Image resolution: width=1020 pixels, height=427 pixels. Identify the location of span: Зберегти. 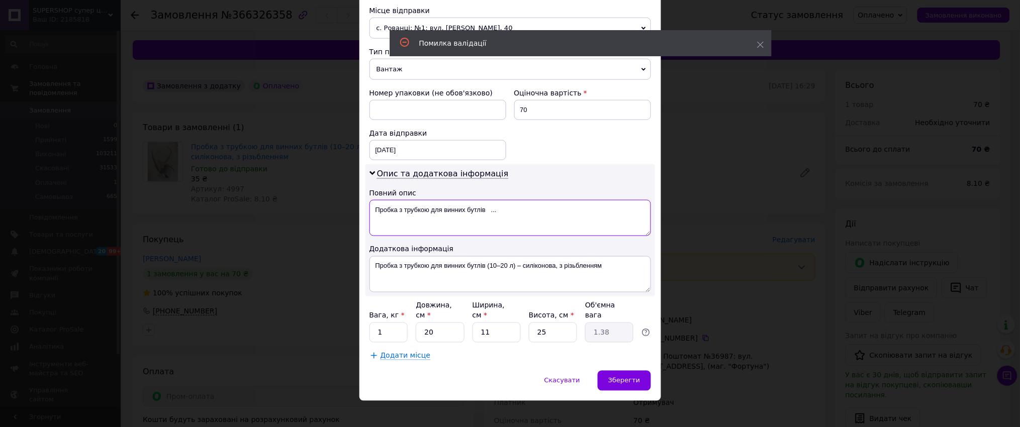
(624, 381).